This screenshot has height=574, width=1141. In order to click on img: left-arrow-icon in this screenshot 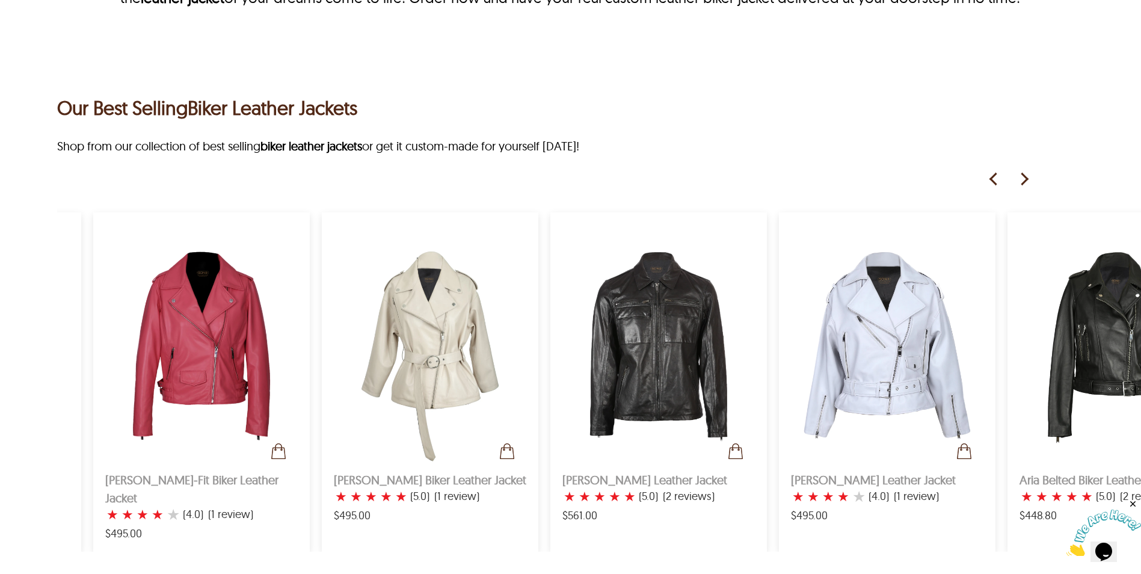, I will do `click(994, 179)`.